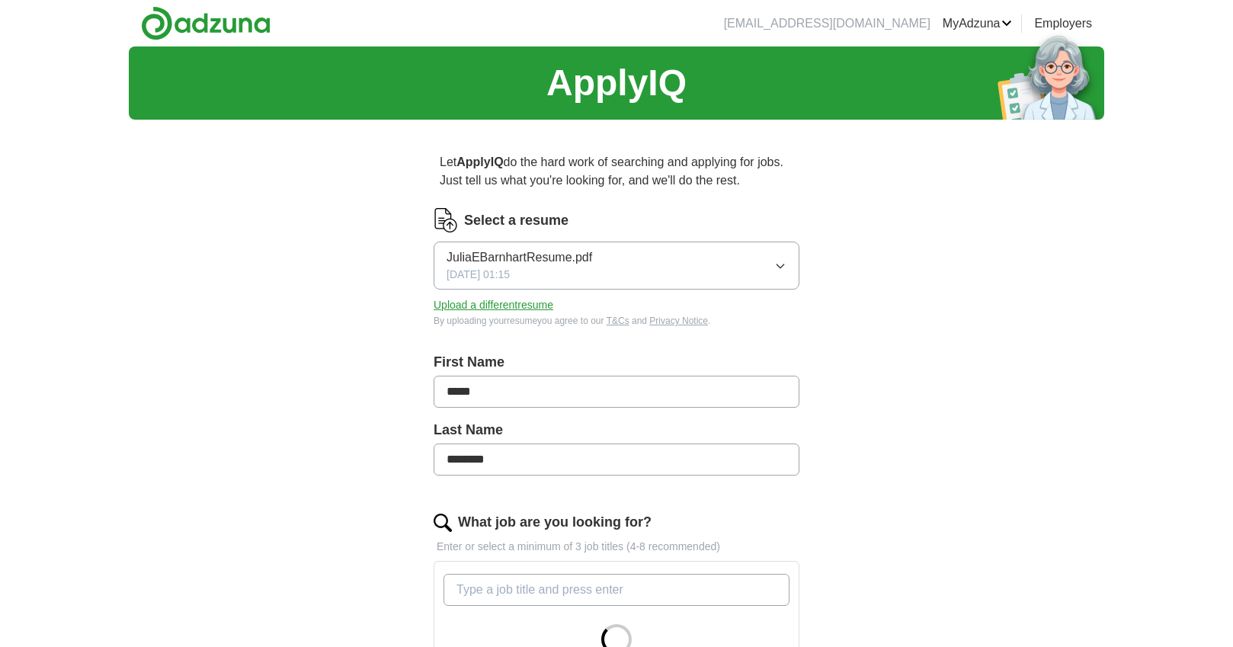 The image size is (1233, 647). Describe the element at coordinates (1063, 24) in the screenshot. I see `a: Employers` at that location.